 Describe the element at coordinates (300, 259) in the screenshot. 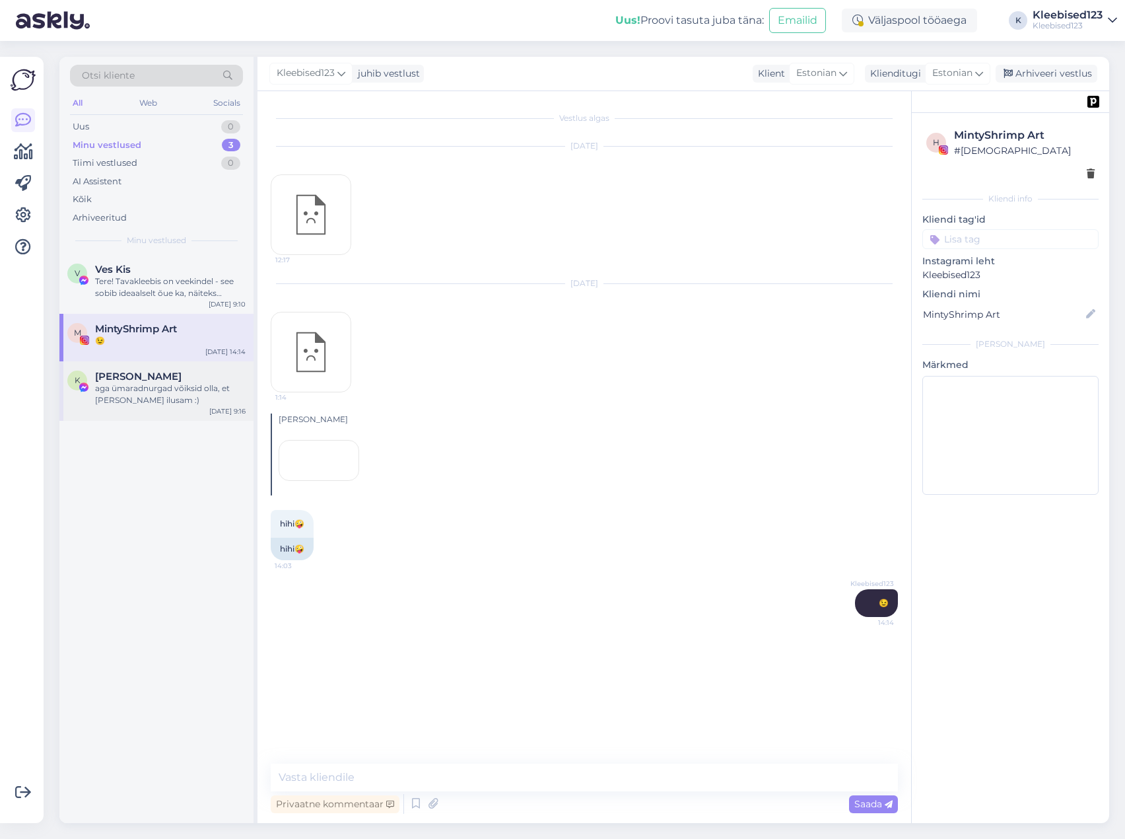

I see `span: 12:17` at that location.